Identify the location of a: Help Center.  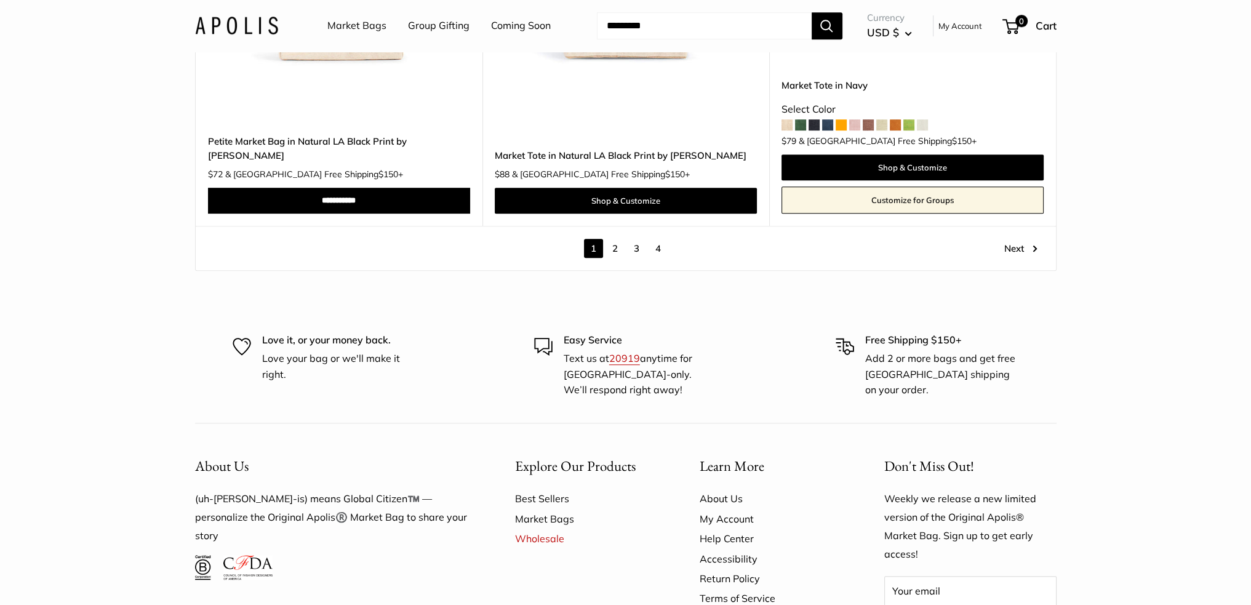
(770, 538).